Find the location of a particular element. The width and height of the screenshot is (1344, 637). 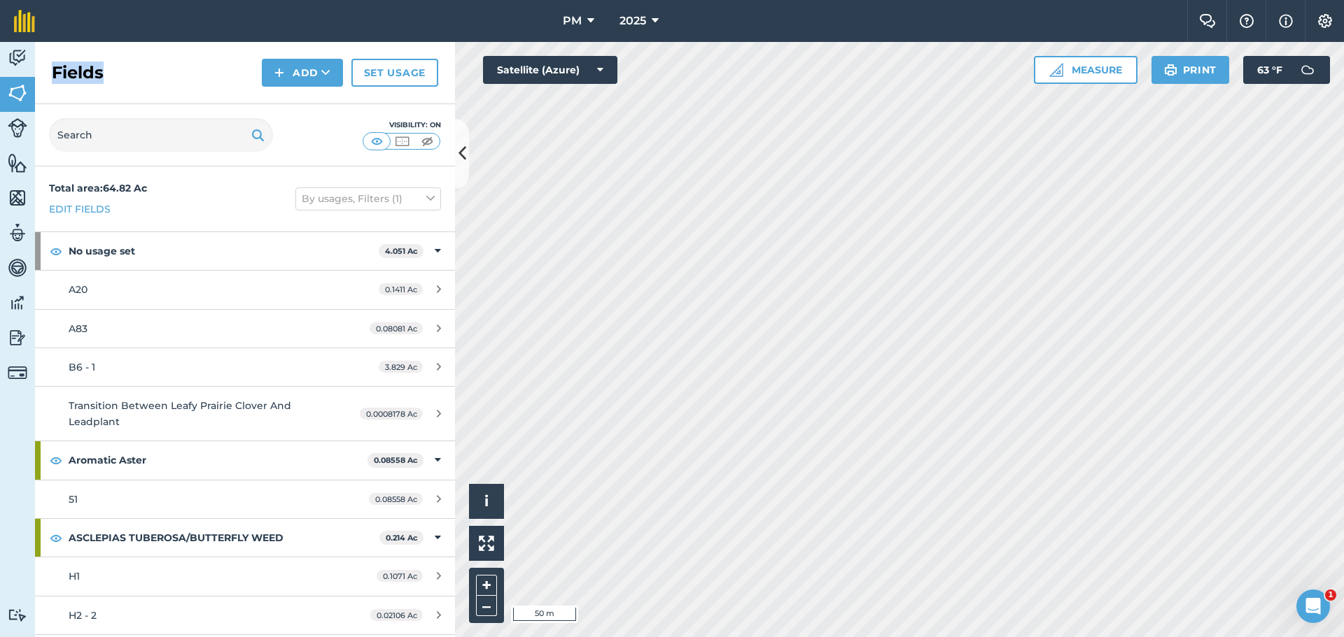

div: No usage set4.051 Ac is located at coordinates (245, 251).